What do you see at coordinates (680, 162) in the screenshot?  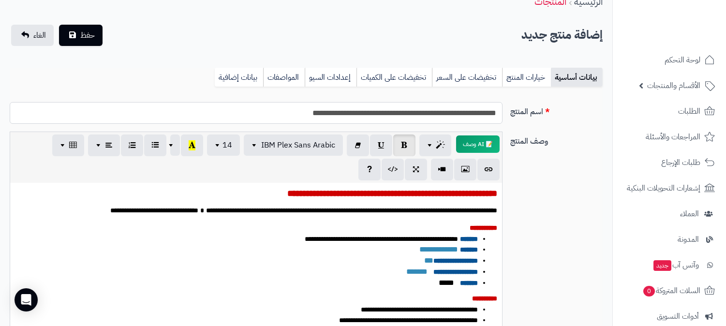 I see `span: طلبات الإرجاع` at bounding box center [680, 162].